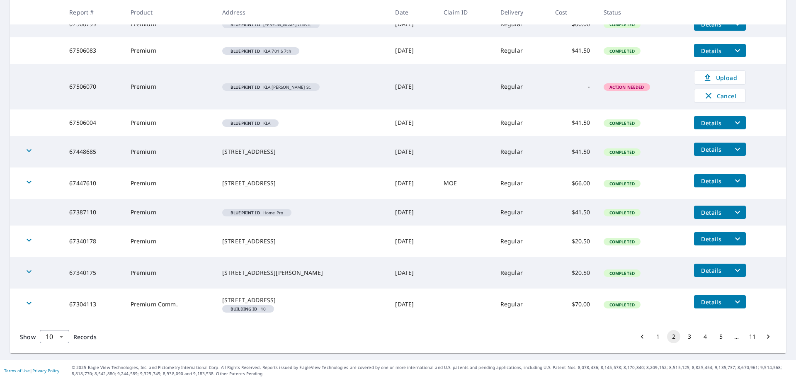 The image size is (796, 381). What do you see at coordinates (93, 183) in the screenshot?
I see `td: 67447610` at bounding box center [93, 183].